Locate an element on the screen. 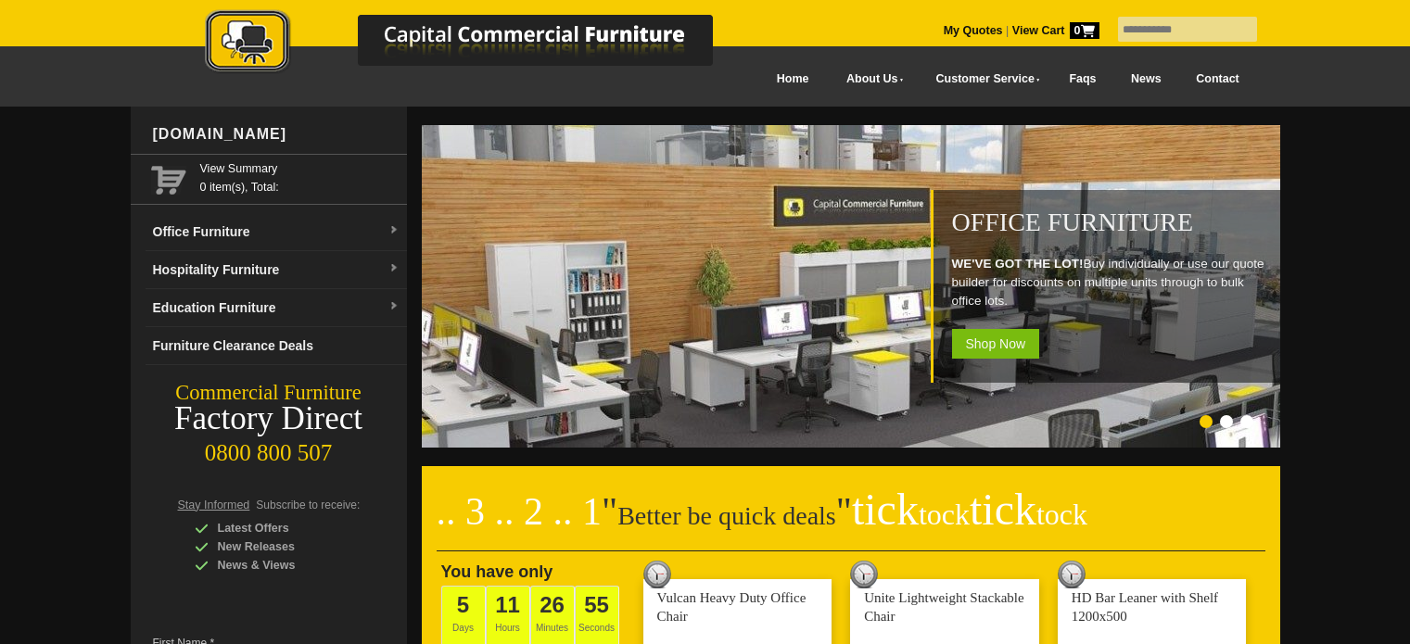 The image size is (1410, 644). h1: Office Furniture is located at coordinates (1111, 222).